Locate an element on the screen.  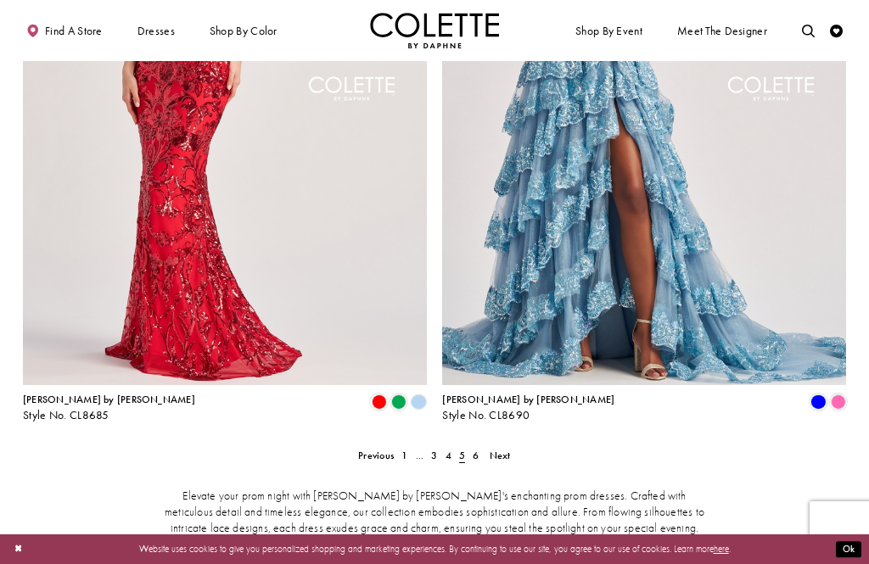
span: Current page is located at coordinates (462, 456).